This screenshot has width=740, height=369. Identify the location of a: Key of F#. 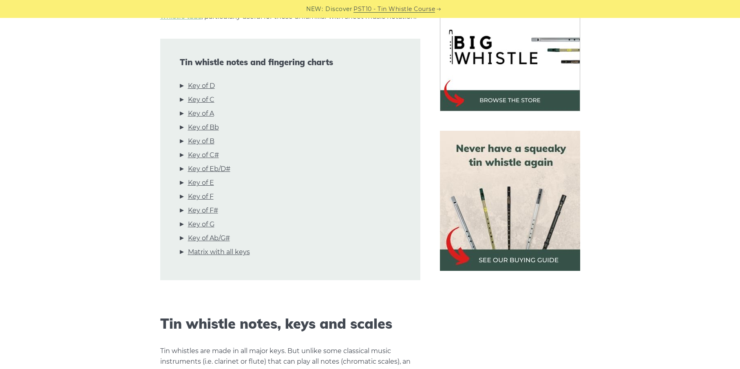
(203, 211).